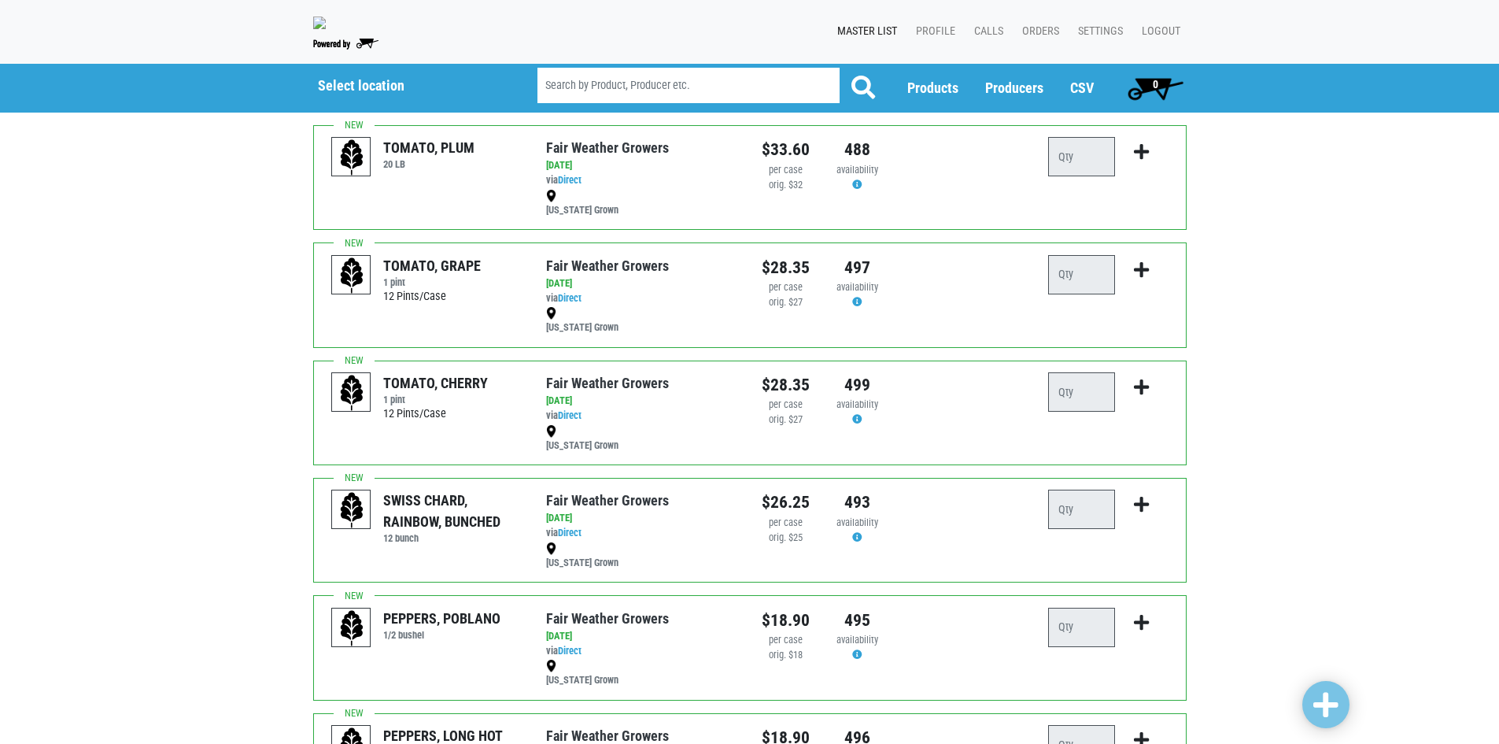 The height and width of the screenshot is (744, 1499). I want to click on div: 488, so click(857, 150).